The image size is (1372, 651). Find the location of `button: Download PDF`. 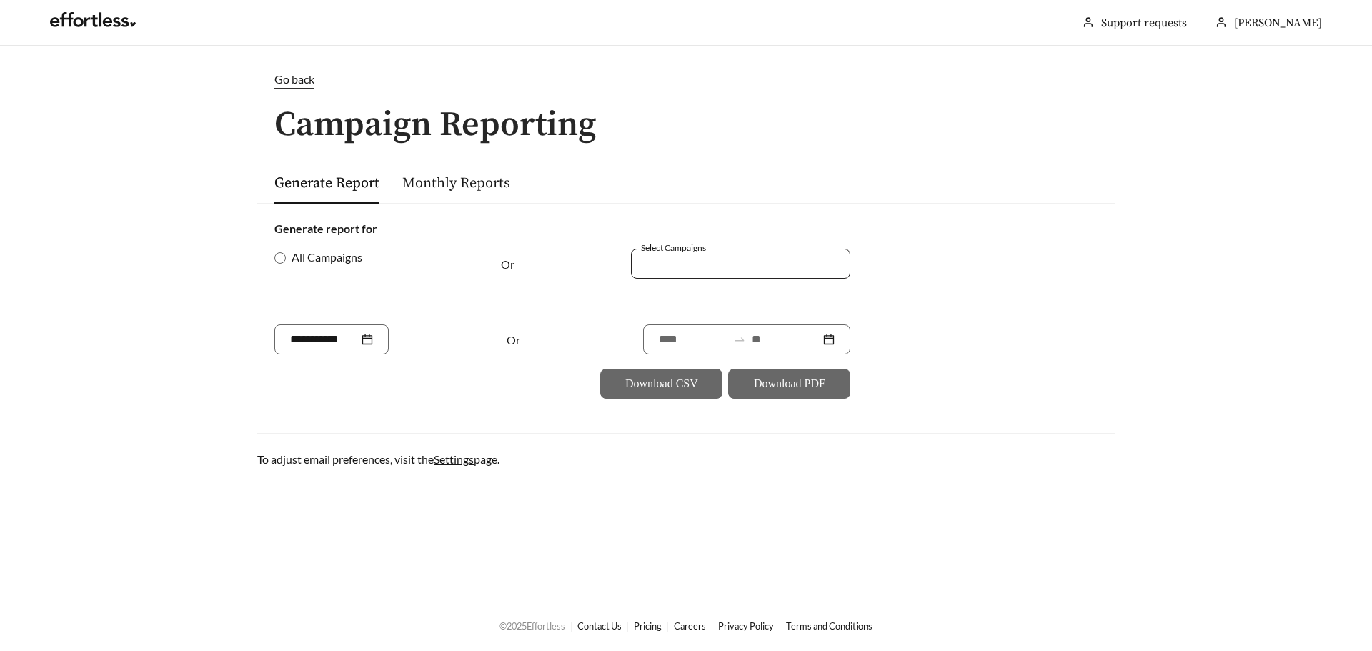

button: Download PDF is located at coordinates (789, 384).